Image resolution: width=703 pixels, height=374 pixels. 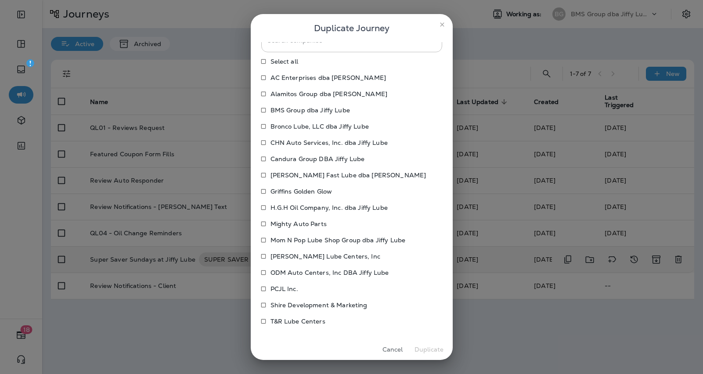 I want to click on p: Shire Development & Marketing, so click(x=319, y=305).